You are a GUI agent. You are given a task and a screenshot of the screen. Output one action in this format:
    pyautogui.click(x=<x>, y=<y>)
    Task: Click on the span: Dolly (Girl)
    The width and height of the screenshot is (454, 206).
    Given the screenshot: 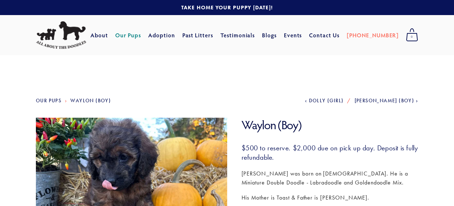 What is the action you would take?
    pyautogui.click(x=326, y=101)
    